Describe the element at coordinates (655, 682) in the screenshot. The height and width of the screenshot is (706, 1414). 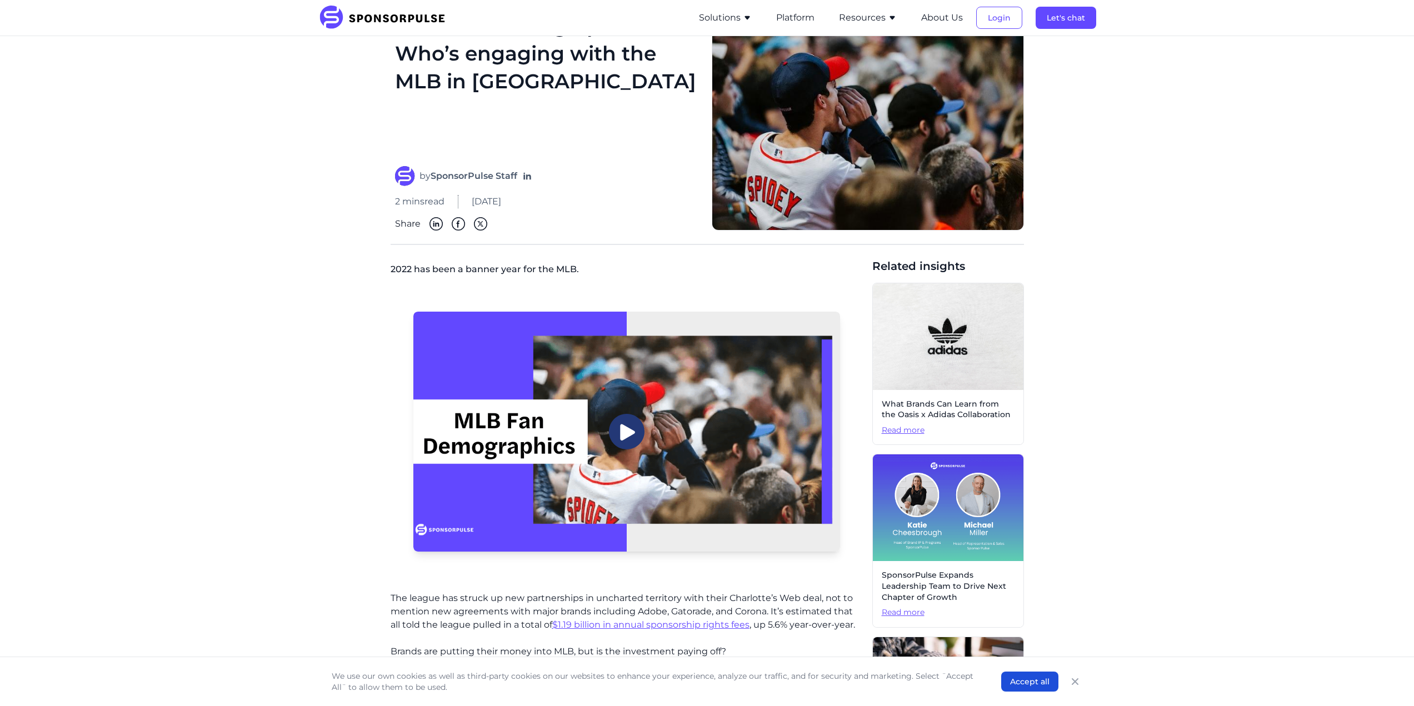
I see `p: We use our own cookies as well as third-party cookies on our websites to enhance your experience,...` at that location.